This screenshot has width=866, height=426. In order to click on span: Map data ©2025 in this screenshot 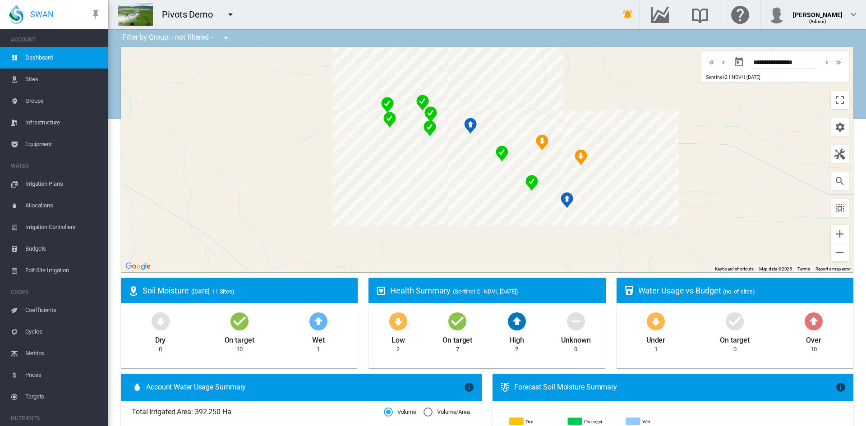, I will do `click(776, 269)`.